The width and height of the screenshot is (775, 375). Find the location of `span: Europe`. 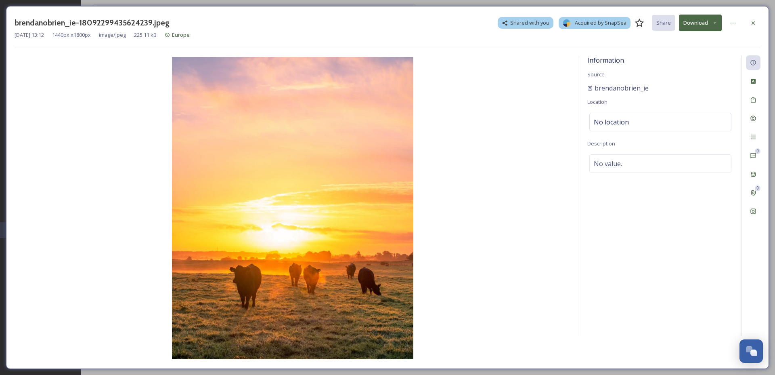

span: Europe is located at coordinates (181, 35).